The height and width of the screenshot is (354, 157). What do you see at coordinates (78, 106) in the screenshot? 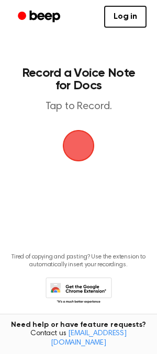
I see `p: Tap to Record.` at bounding box center [78, 106].